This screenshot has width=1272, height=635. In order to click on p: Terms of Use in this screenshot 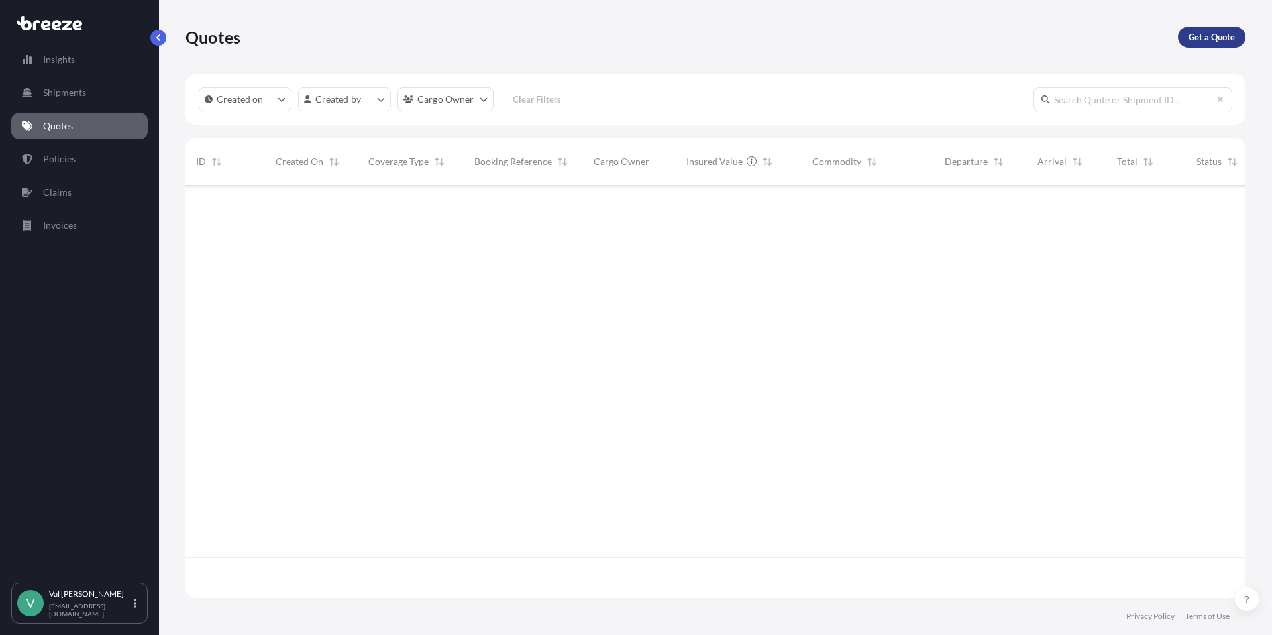, I will do `click(1207, 616)`.